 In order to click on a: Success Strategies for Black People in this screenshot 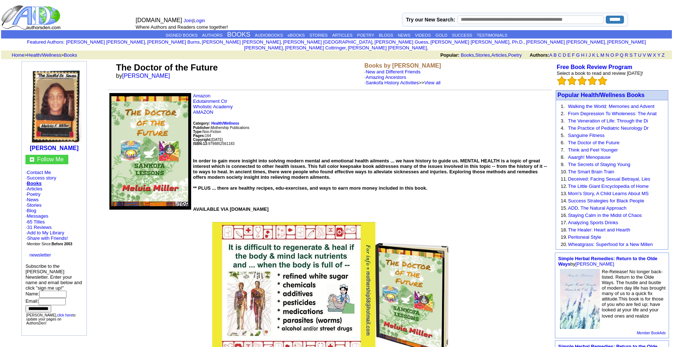, I will do `click(606, 201)`.